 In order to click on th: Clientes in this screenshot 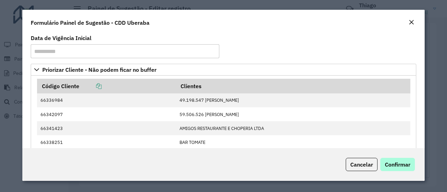, I will do `click(293, 86)`.